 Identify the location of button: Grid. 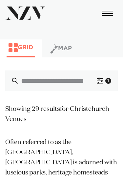
(21, 50).